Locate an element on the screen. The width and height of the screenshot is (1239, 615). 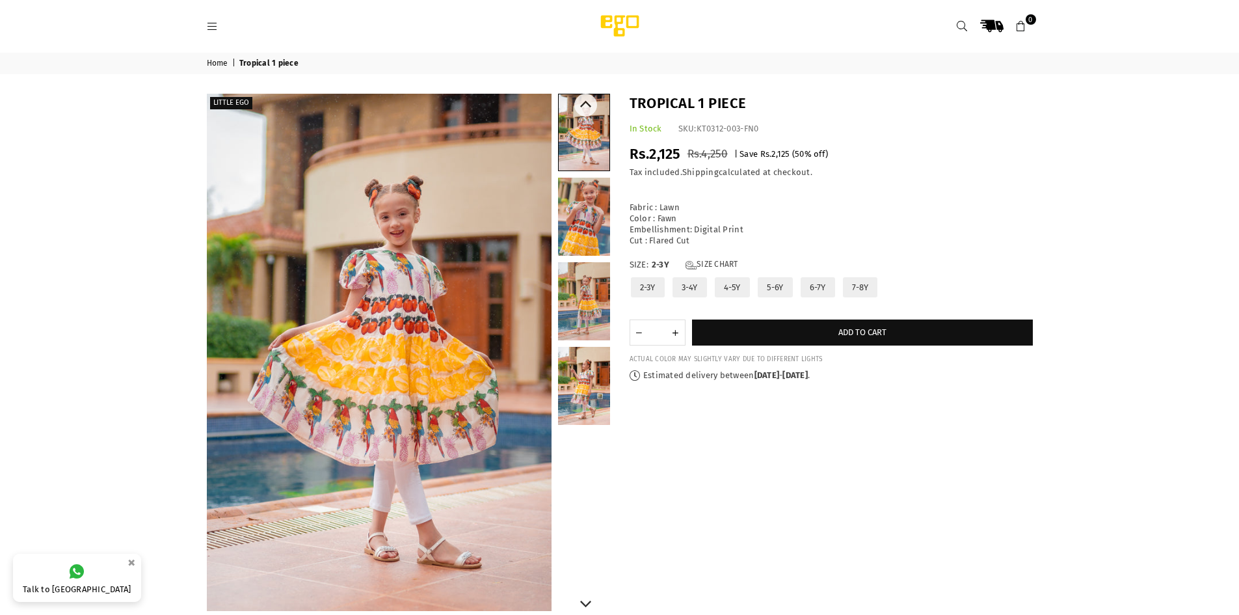
span: Add to cart is located at coordinates (863, 332).